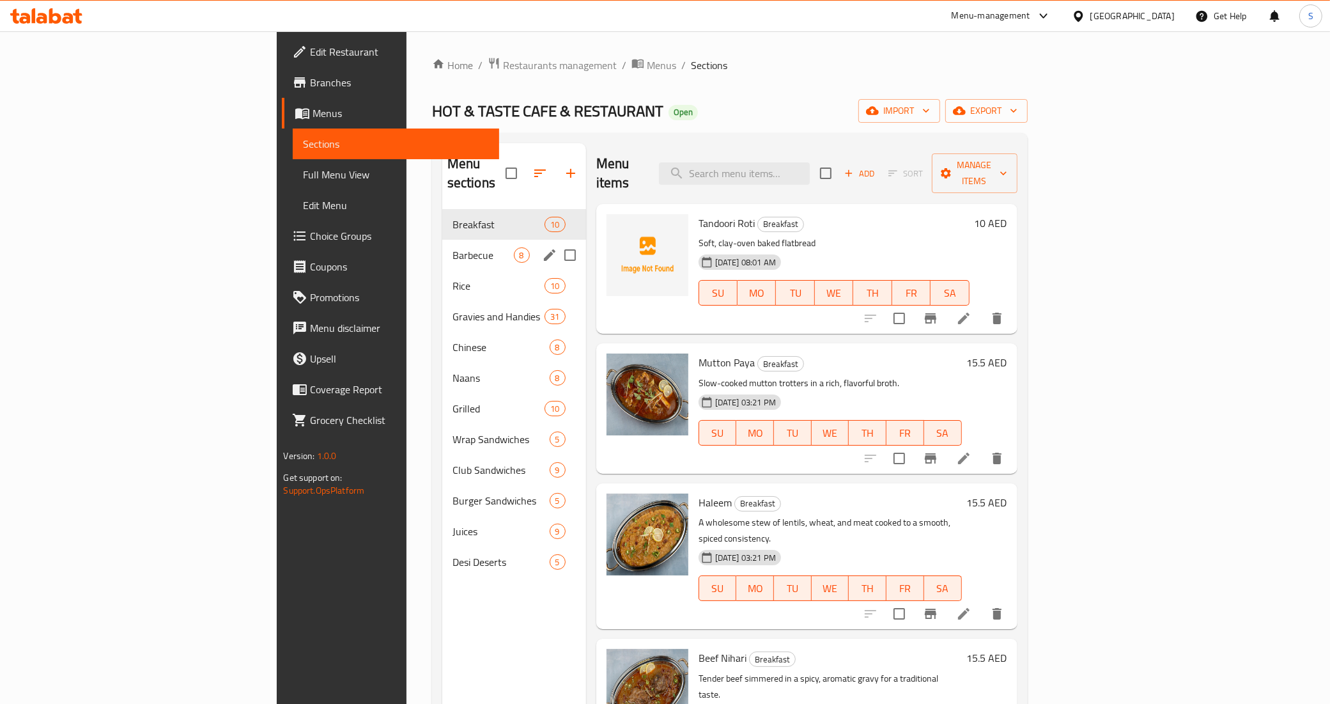 The image size is (1330, 704). I want to click on span: Sections, so click(709, 65).